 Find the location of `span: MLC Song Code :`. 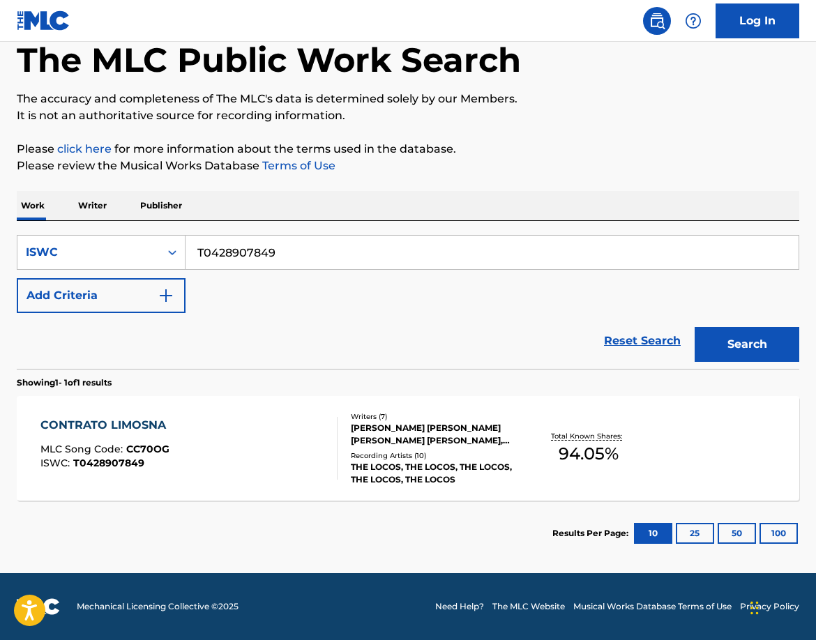

span: MLC Song Code : is located at coordinates (83, 449).